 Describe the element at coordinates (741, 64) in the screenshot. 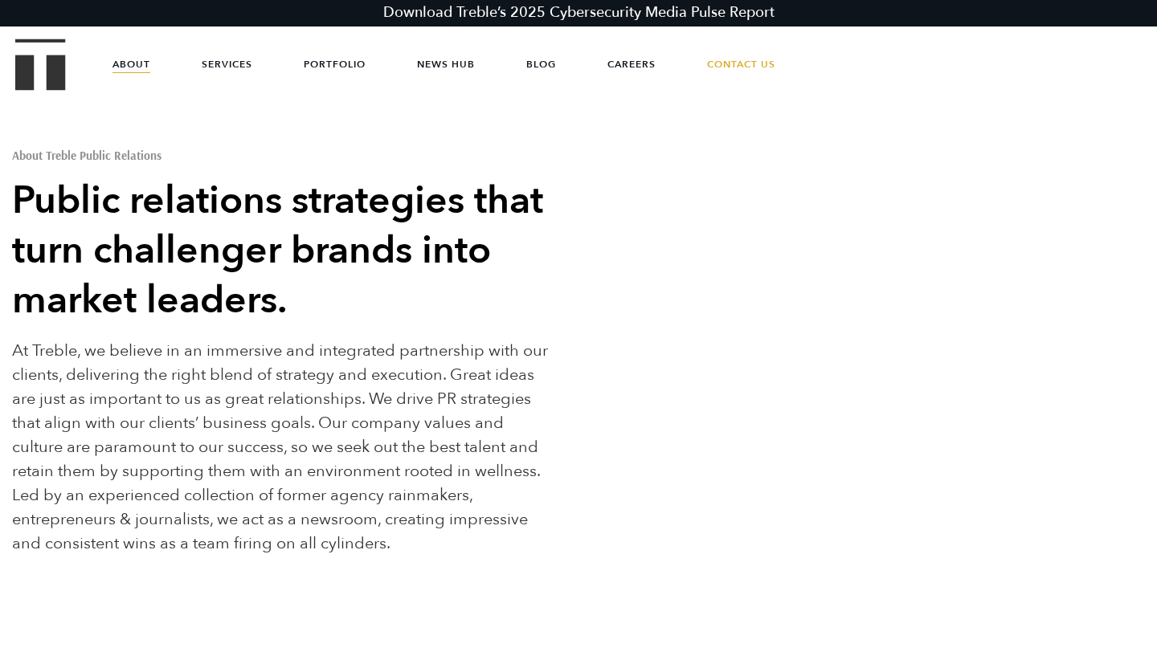

I see `a: Contact Us` at that location.